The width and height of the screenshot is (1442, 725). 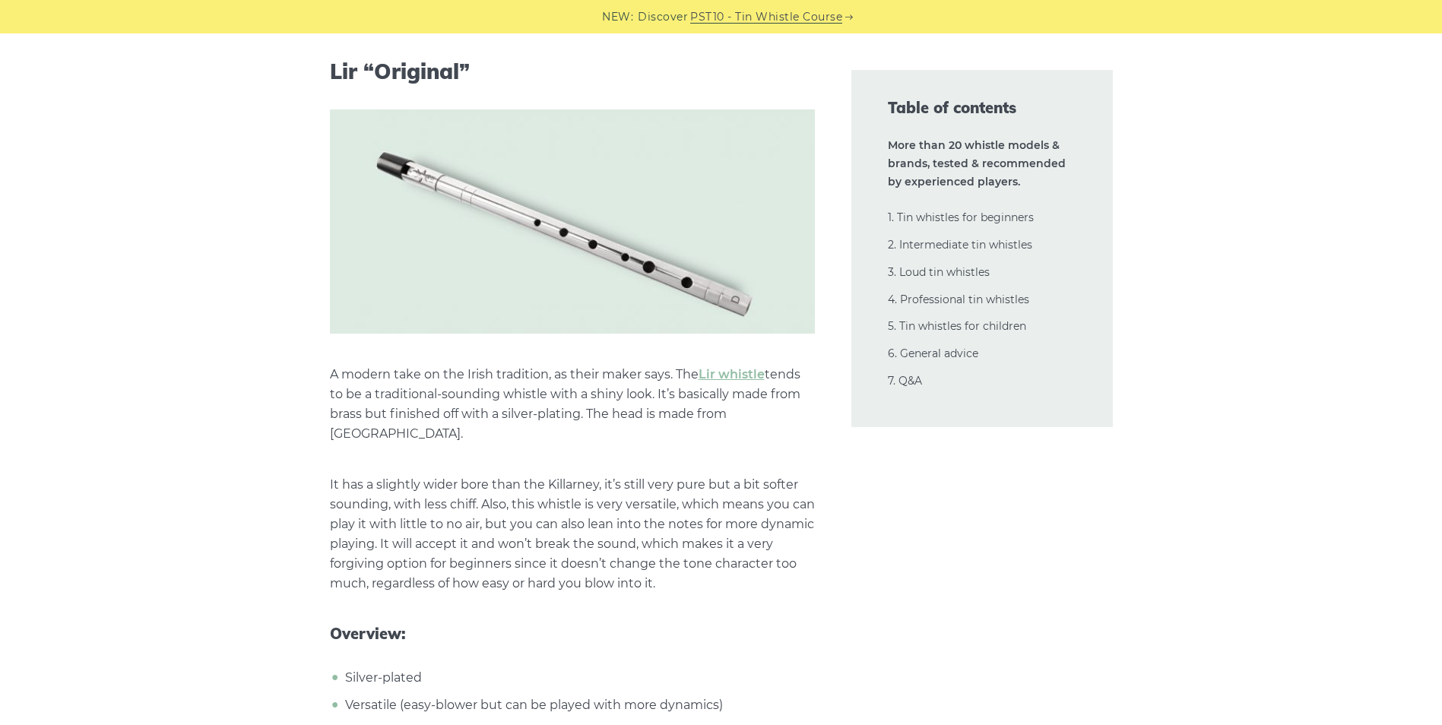 I want to click on span: Table of contents, so click(x=982, y=108).